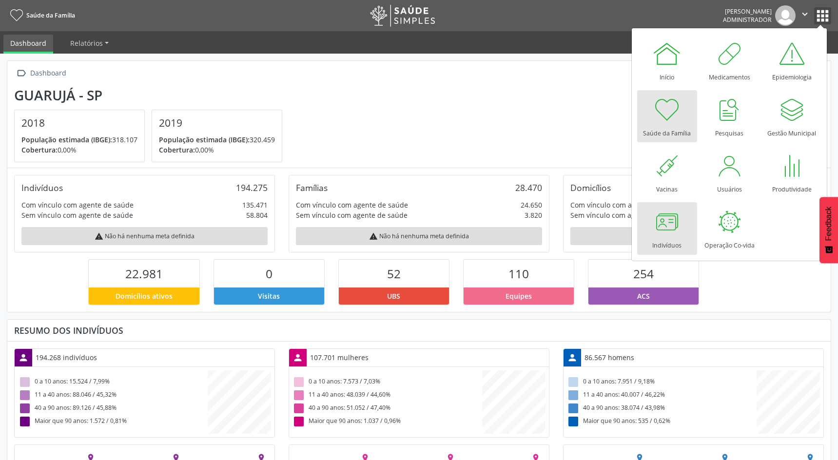 The height and width of the screenshot is (460, 838). What do you see at coordinates (217, 123) in the screenshot?
I see `h4: 2019` at bounding box center [217, 123].